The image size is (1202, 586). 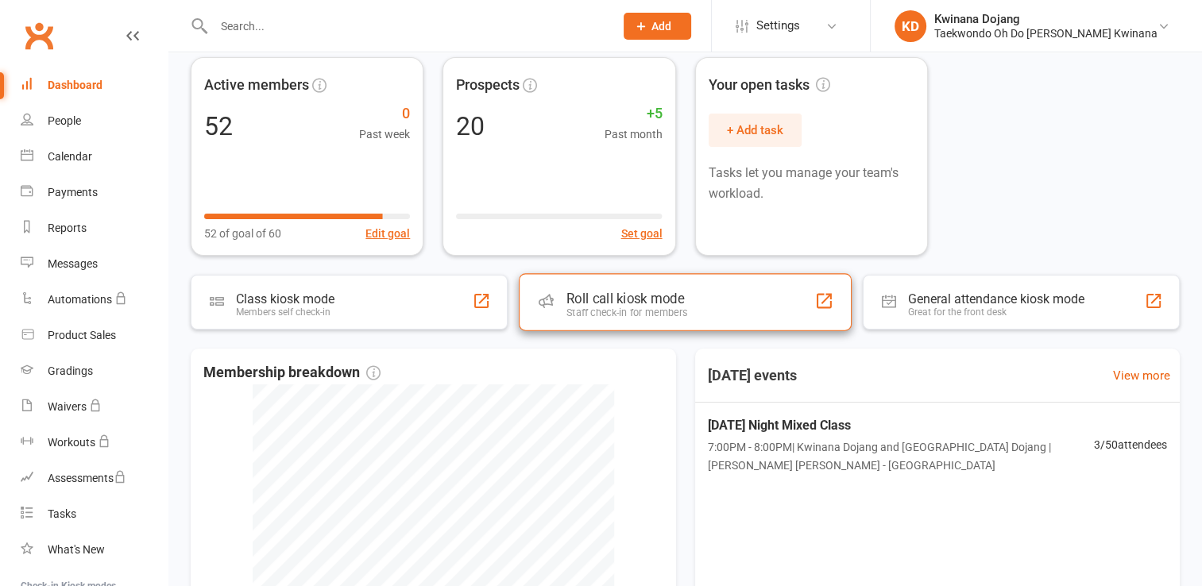 What do you see at coordinates (292, 373) in the screenshot?
I see `span: Membership breakdown` at bounding box center [292, 373].